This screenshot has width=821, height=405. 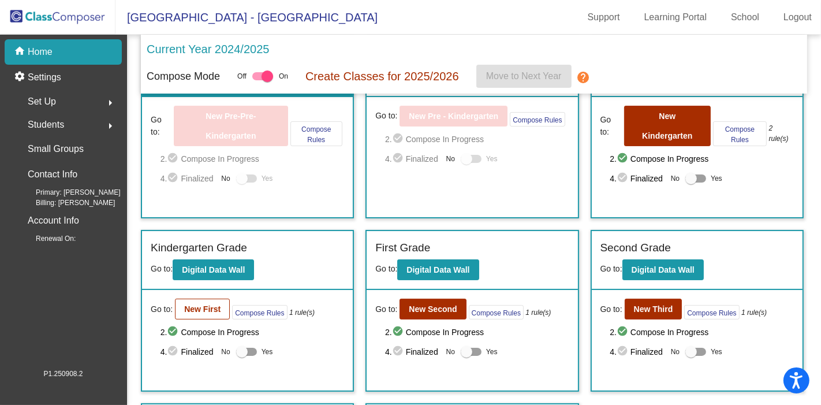 What do you see at coordinates (46, 238) in the screenshot?
I see `span: Renewal On:` at bounding box center [46, 238].